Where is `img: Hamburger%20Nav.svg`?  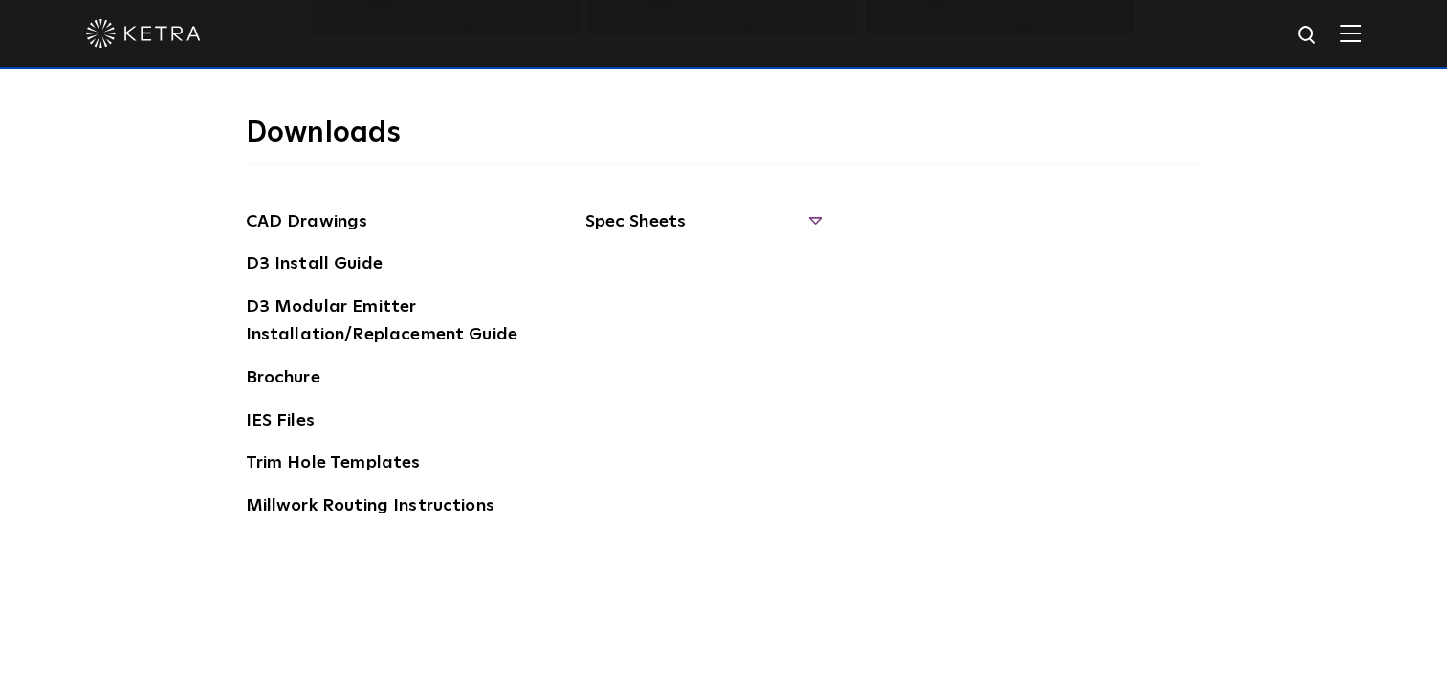
img: Hamburger%20Nav.svg is located at coordinates (1350, 33).